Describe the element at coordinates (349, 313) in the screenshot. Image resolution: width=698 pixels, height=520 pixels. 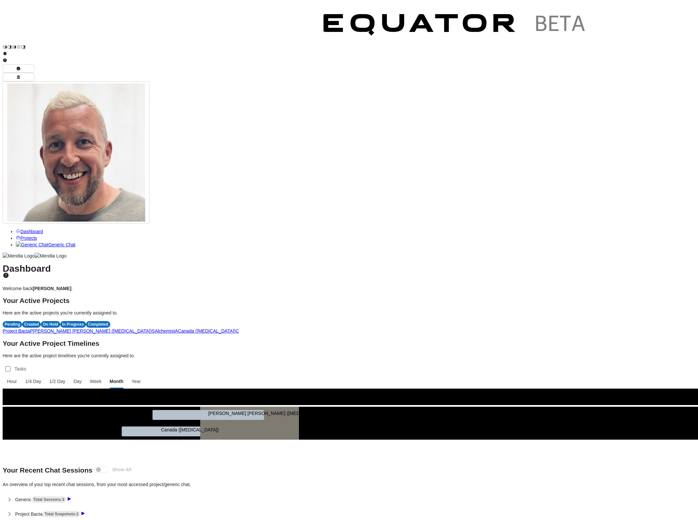
I see `p: Here are the active projects you're currently assigned to.` at that location.